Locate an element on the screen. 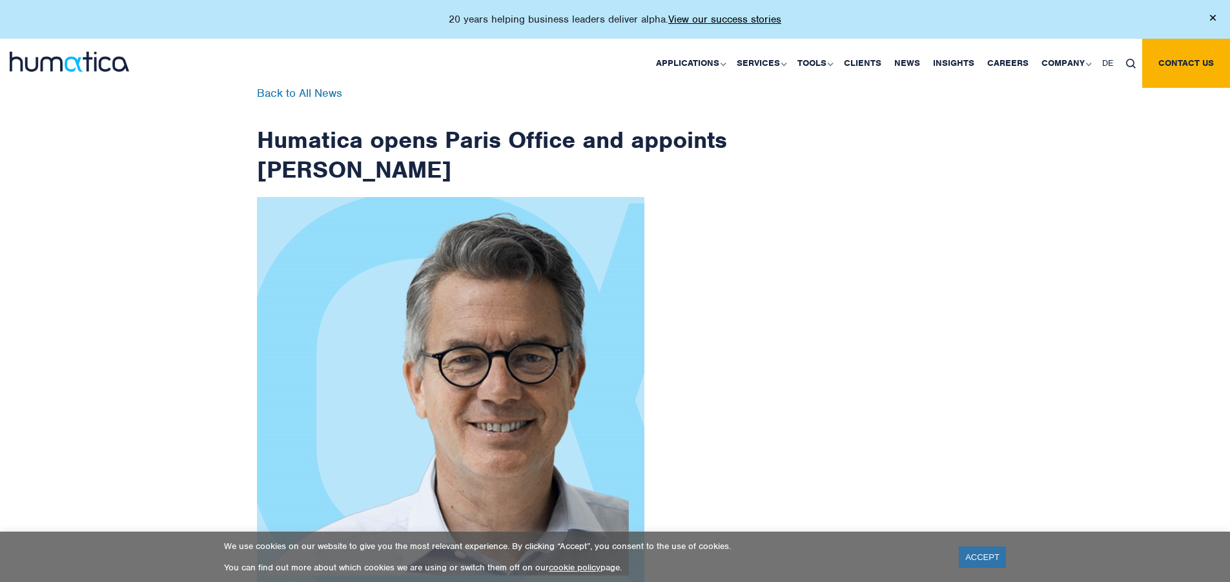  a: View our success stories is located at coordinates (725, 19).